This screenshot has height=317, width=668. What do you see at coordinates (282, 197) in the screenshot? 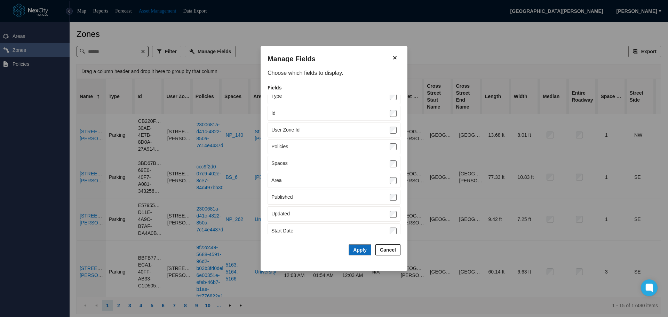
I see `div: Published` at bounding box center [282, 197].